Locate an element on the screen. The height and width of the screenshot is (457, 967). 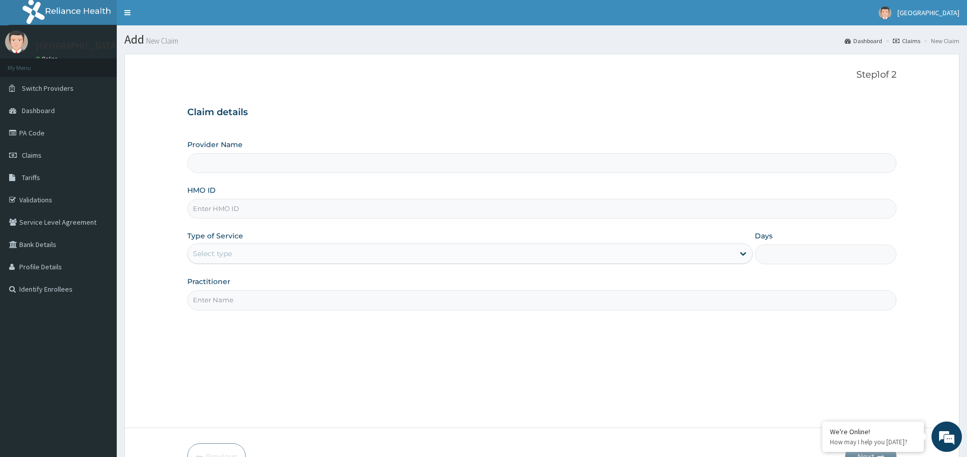
a: Claims is located at coordinates (906, 41).